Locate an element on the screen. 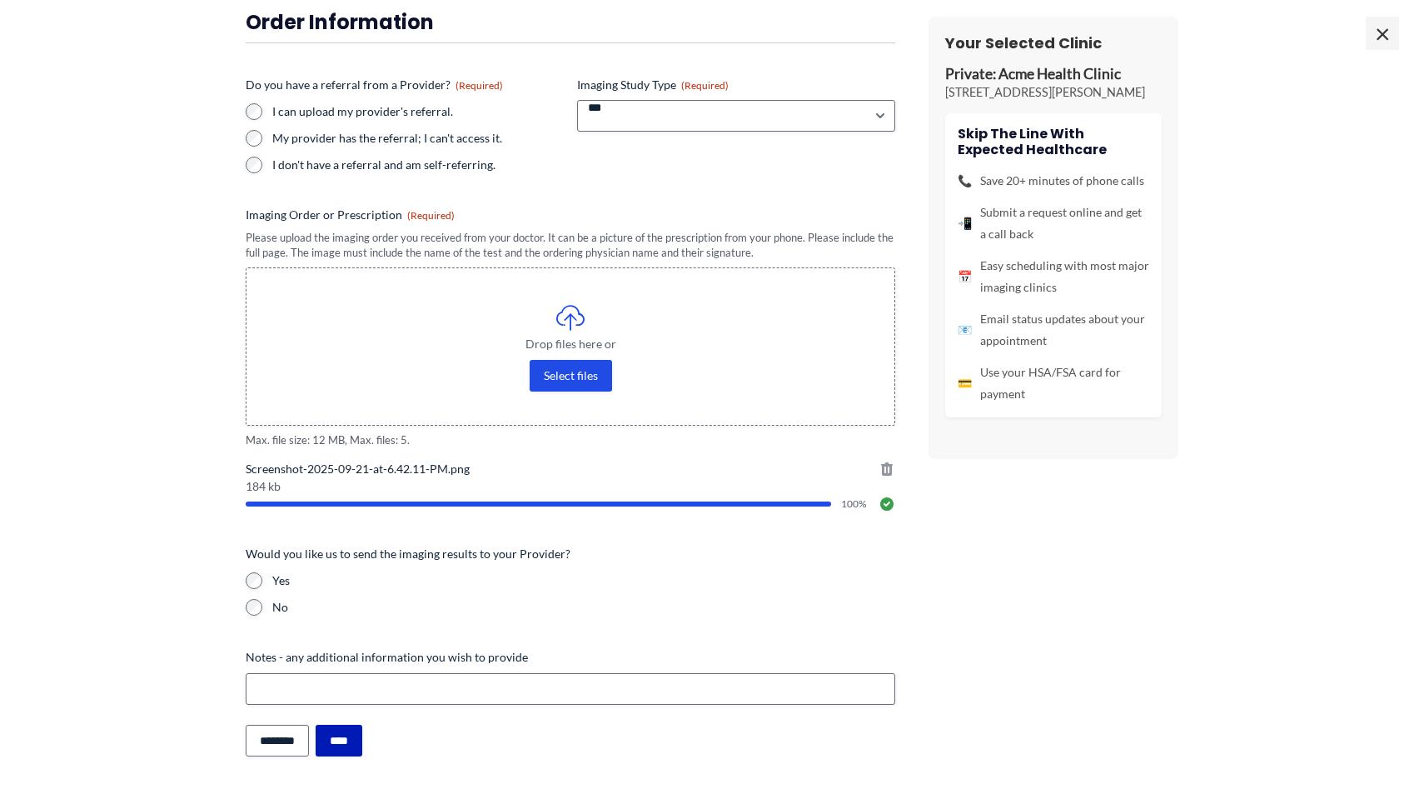  legend: Would you like us to send the imaging results to your Provider? is located at coordinates (408, 554).